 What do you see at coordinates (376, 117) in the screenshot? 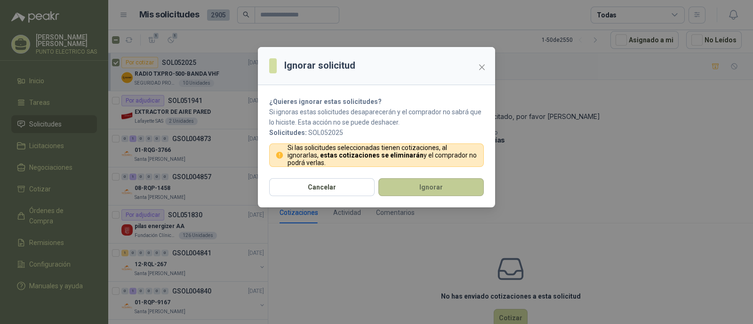
I see `p: Si ignoras estas solicitudes desaparecerán y el comprador no sabrá que lo hiciste. Esta acción no...` at bounding box center [376, 117].